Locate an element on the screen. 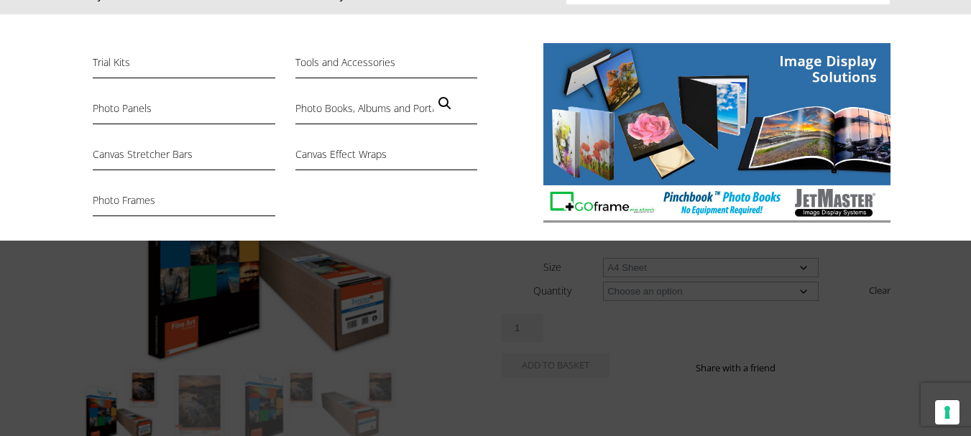 This screenshot has height=436, width=971. a: Canvas Stretcher Bars is located at coordinates (183, 158).